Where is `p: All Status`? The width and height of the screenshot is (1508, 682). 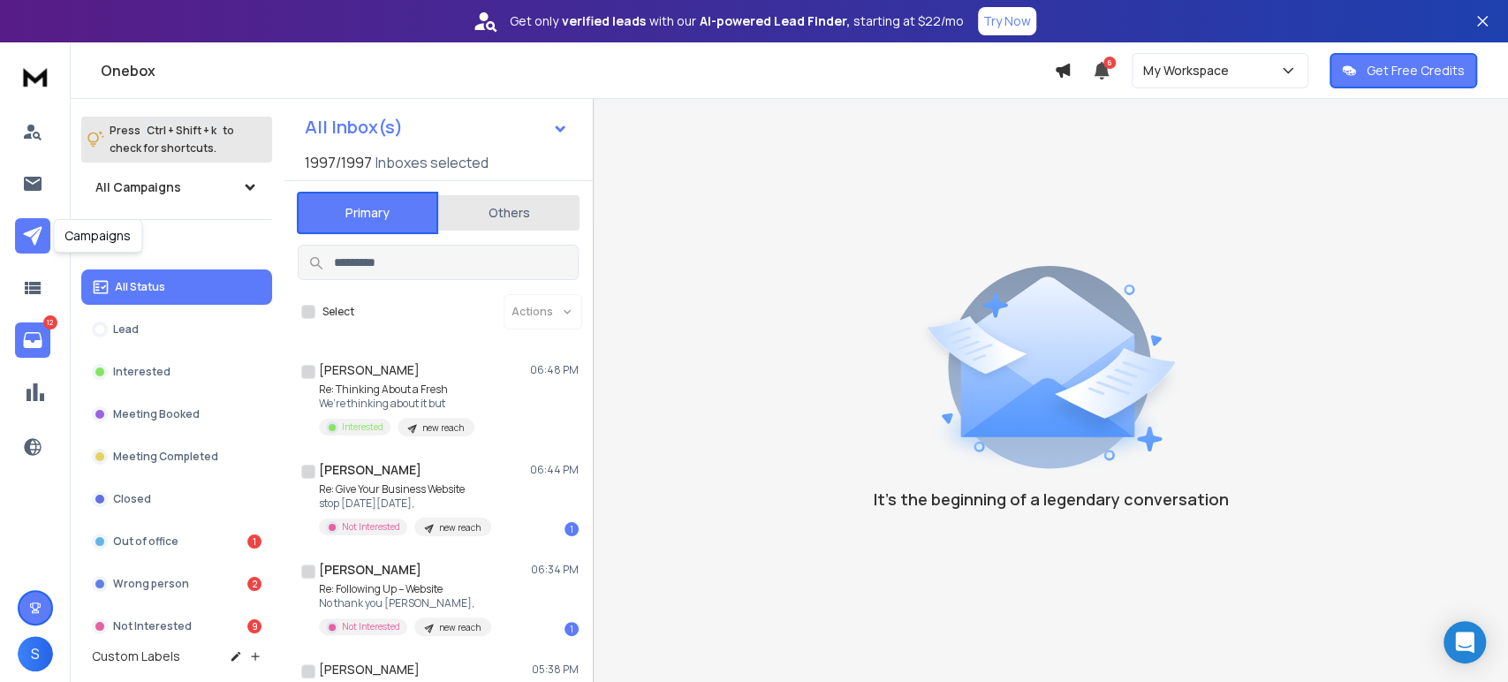 p: All Status is located at coordinates (140, 287).